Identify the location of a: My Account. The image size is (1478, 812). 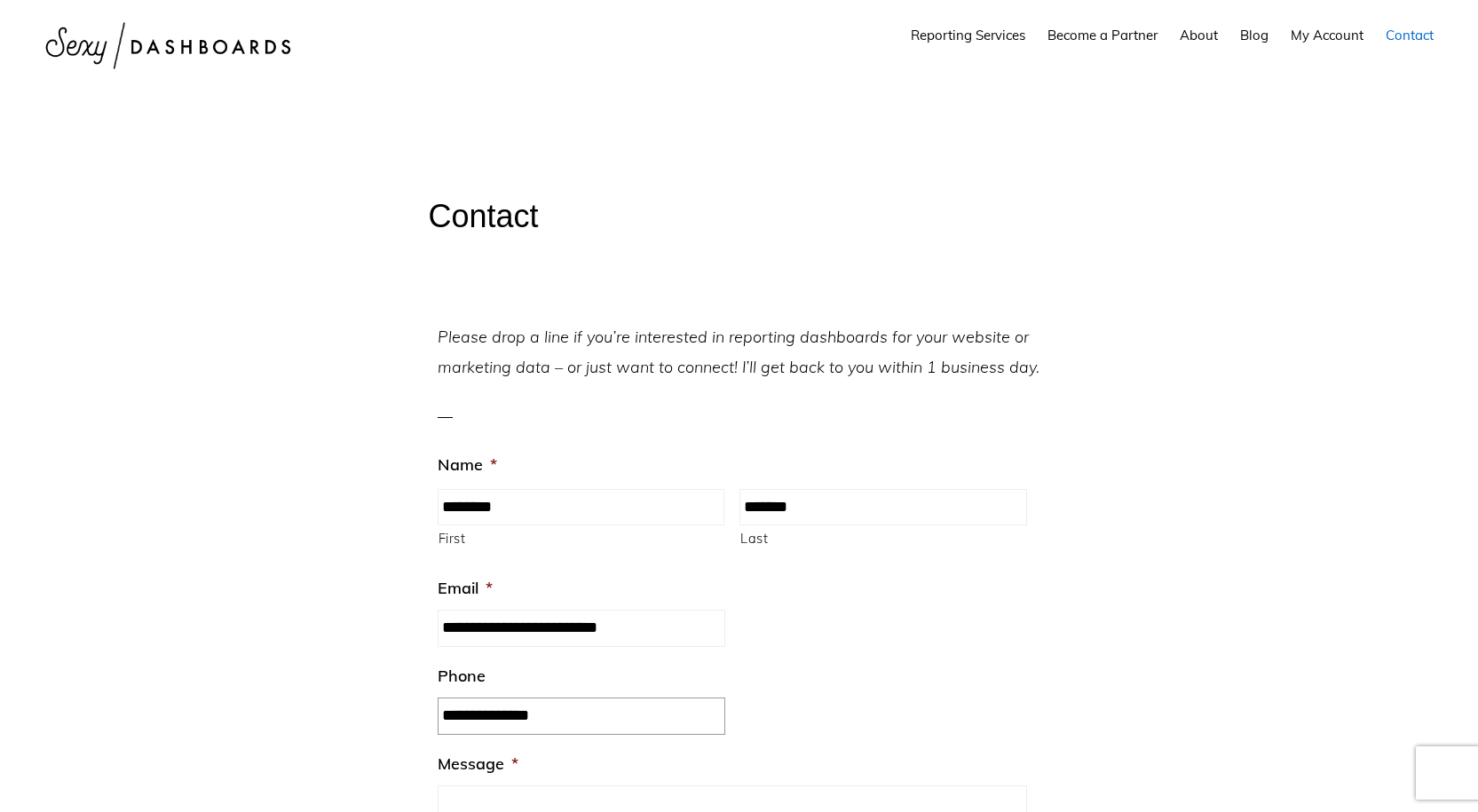
(1327, 35).